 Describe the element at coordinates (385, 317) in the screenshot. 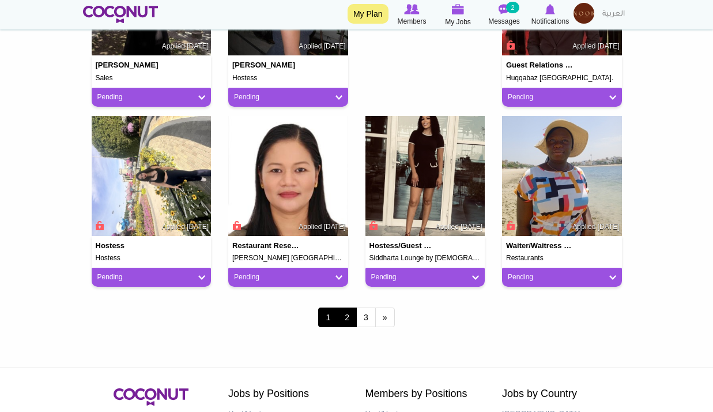

I see `a: next ›` at that location.